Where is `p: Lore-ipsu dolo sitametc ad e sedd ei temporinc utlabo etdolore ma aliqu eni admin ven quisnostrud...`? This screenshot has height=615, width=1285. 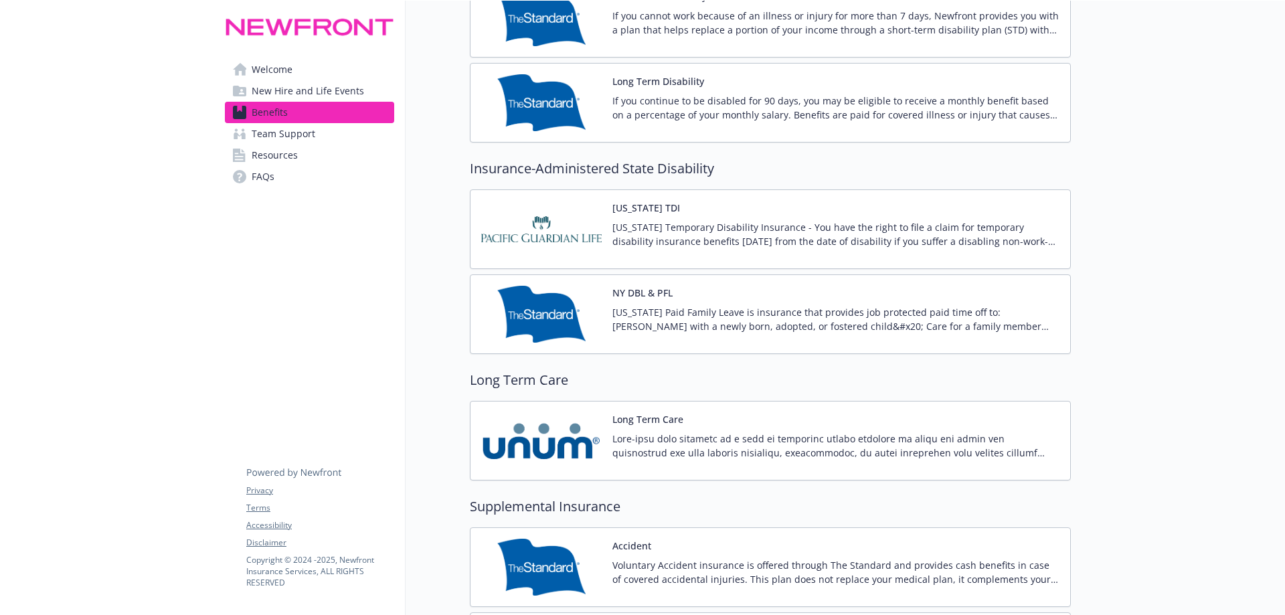 p: Lore-ipsu dolo sitametc ad e sedd ei temporinc utlabo etdolore ma aliqu eni admin ven quisnostrud... is located at coordinates (836, 446).